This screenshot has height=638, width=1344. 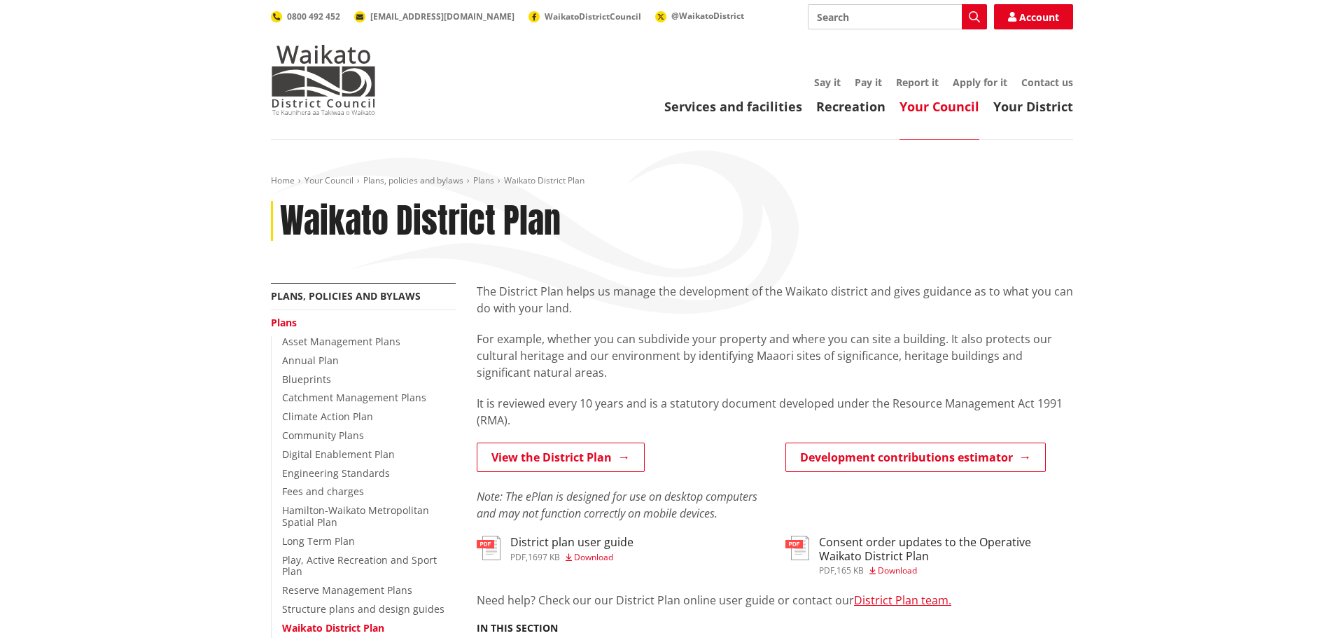 I want to click on span: 165 KB, so click(x=850, y=570).